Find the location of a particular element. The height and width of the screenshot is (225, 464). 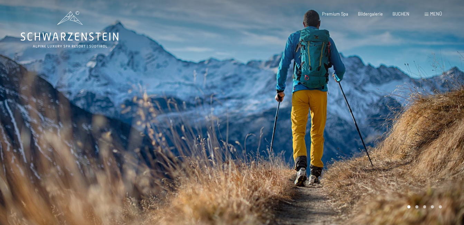

span: Premium Spa is located at coordinates (335, 14).